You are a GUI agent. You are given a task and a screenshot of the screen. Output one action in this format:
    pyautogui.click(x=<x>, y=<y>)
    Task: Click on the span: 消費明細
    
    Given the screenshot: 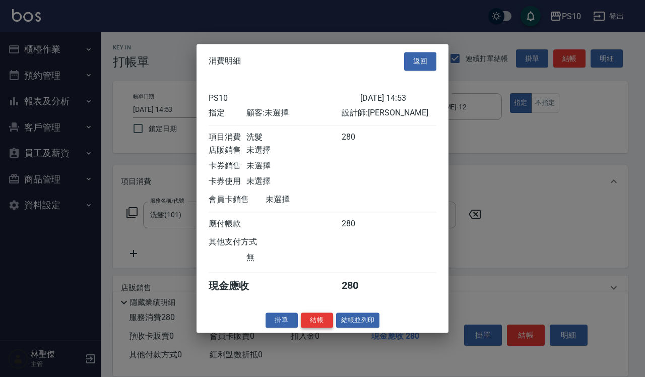 What is the action you would take?
    pyautogui.click(x=225, y=61)
    